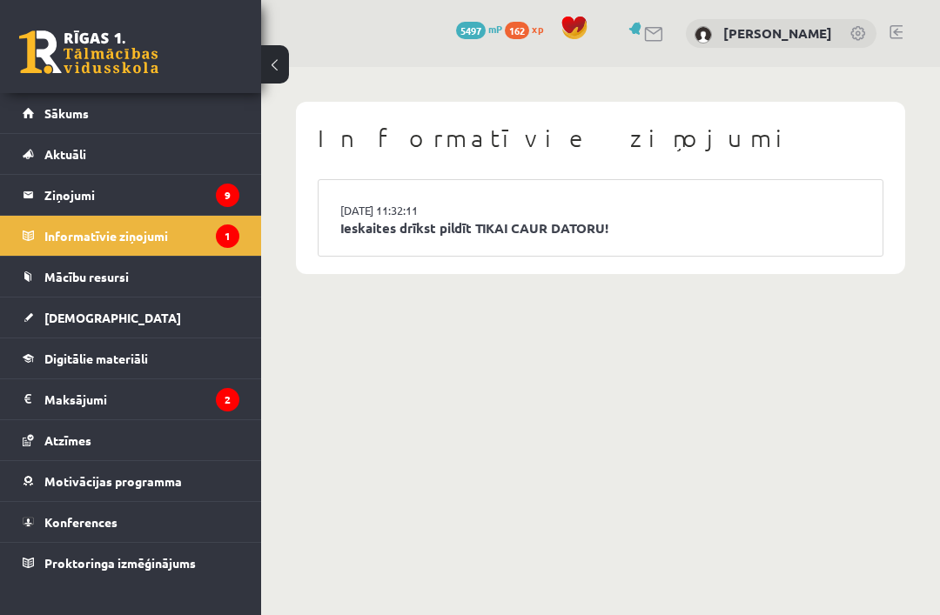  Describe the element at coordinates (517, 30) in the screenshot. I see `span: 162` at that location.